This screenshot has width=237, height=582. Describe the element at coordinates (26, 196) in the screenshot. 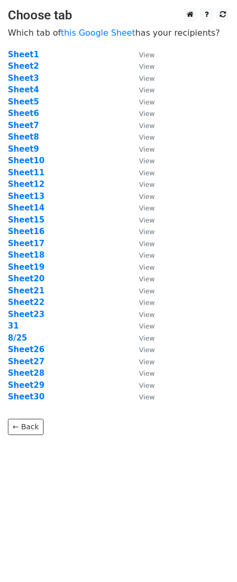

I see `strong: Sheet13` at that location.